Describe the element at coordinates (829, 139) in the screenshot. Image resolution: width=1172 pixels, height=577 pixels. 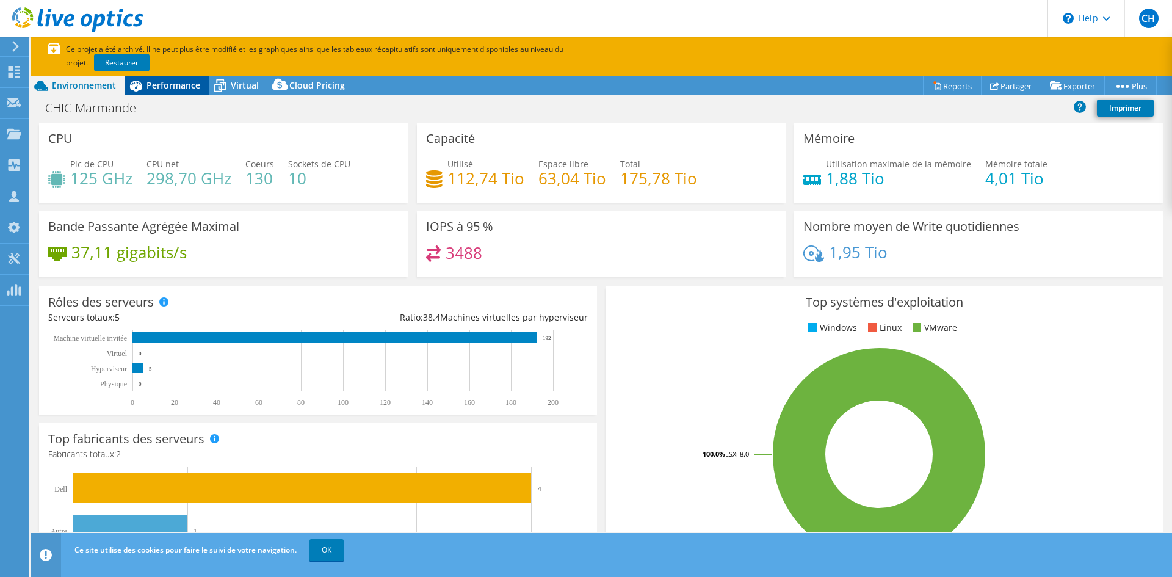
I see `h3: Mémoire` at that location.